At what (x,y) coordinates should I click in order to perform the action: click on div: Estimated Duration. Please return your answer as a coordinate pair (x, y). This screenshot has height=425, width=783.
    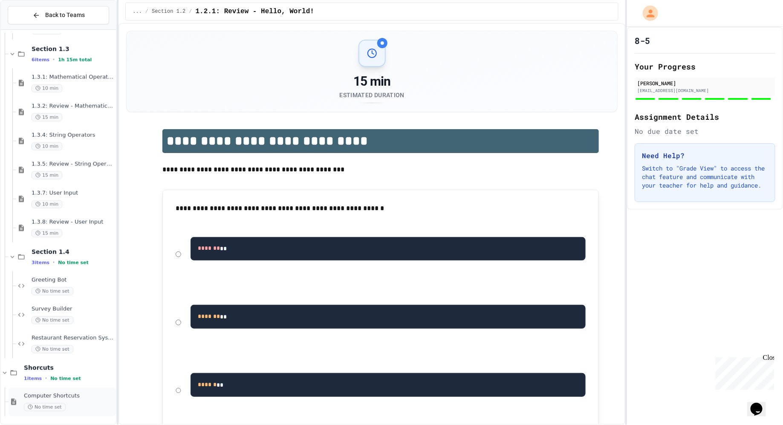
    Looking at the image, I should click on (372, 95).